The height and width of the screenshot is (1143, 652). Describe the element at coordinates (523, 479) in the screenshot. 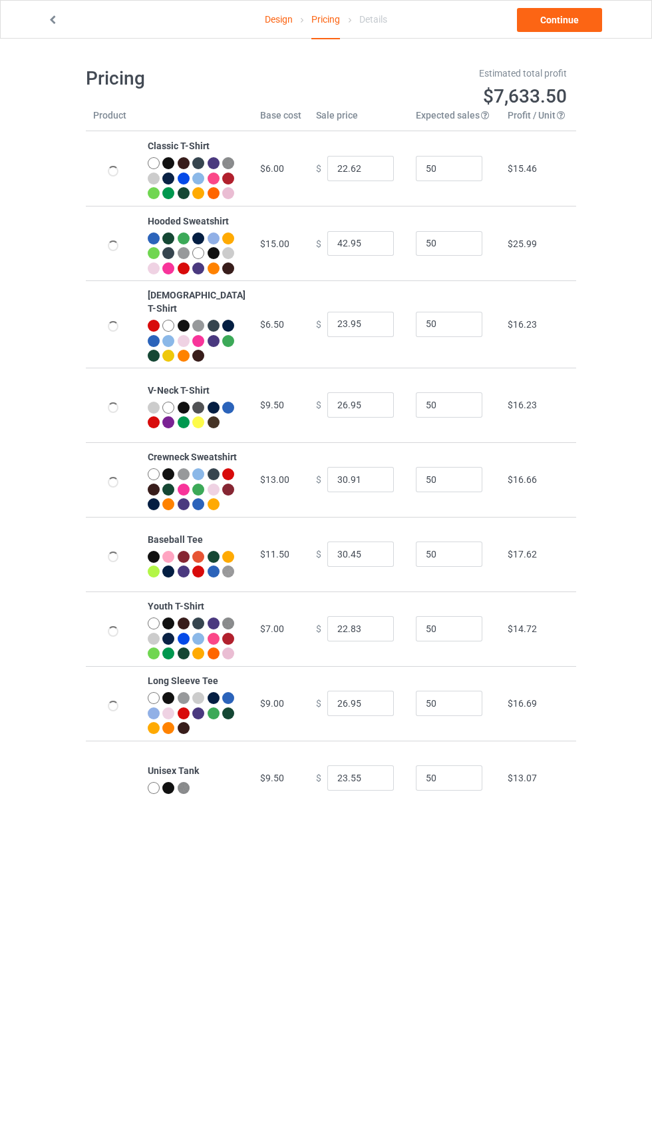

I see `span: $16.66` at that location.